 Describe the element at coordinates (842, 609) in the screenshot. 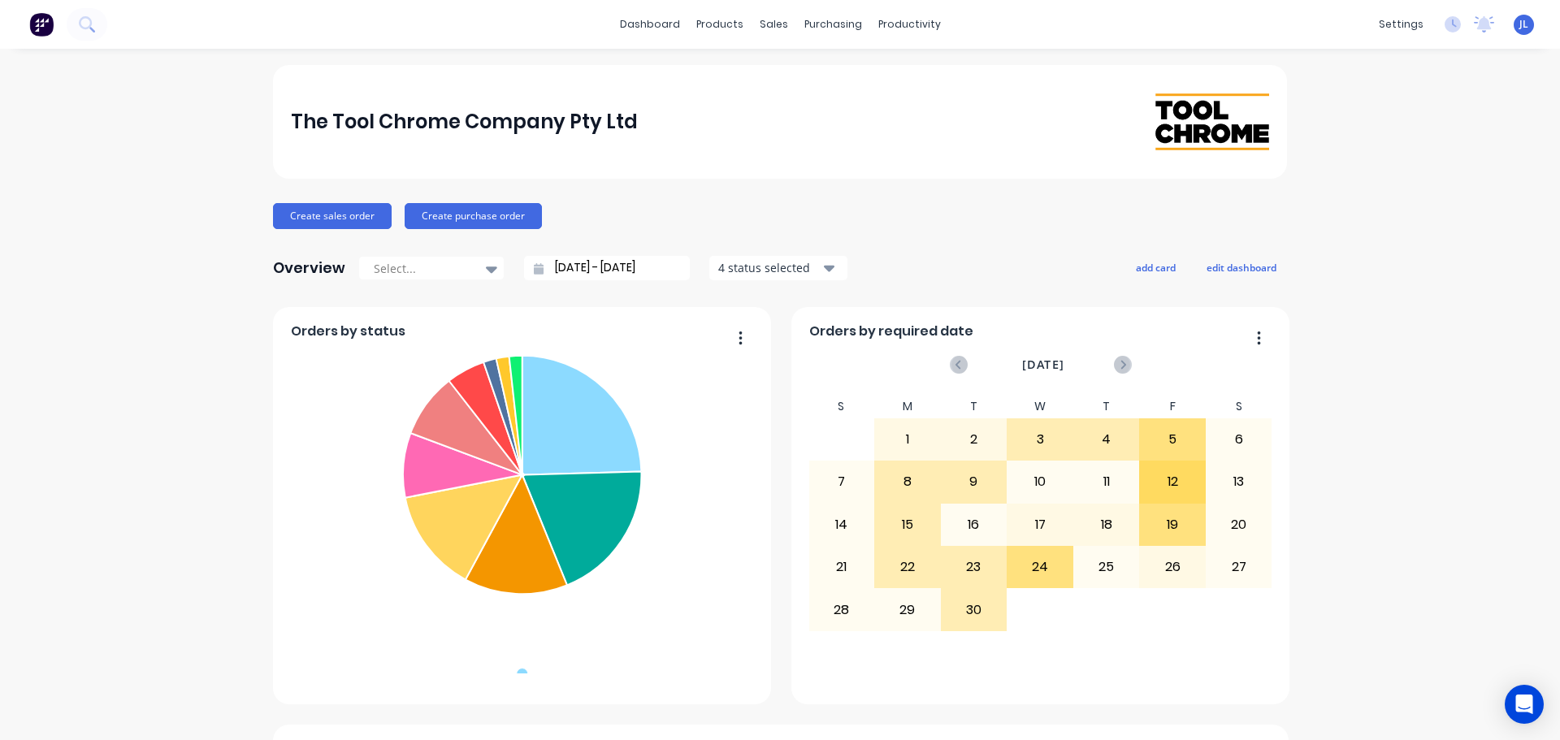

I see `div: 28` at that location.